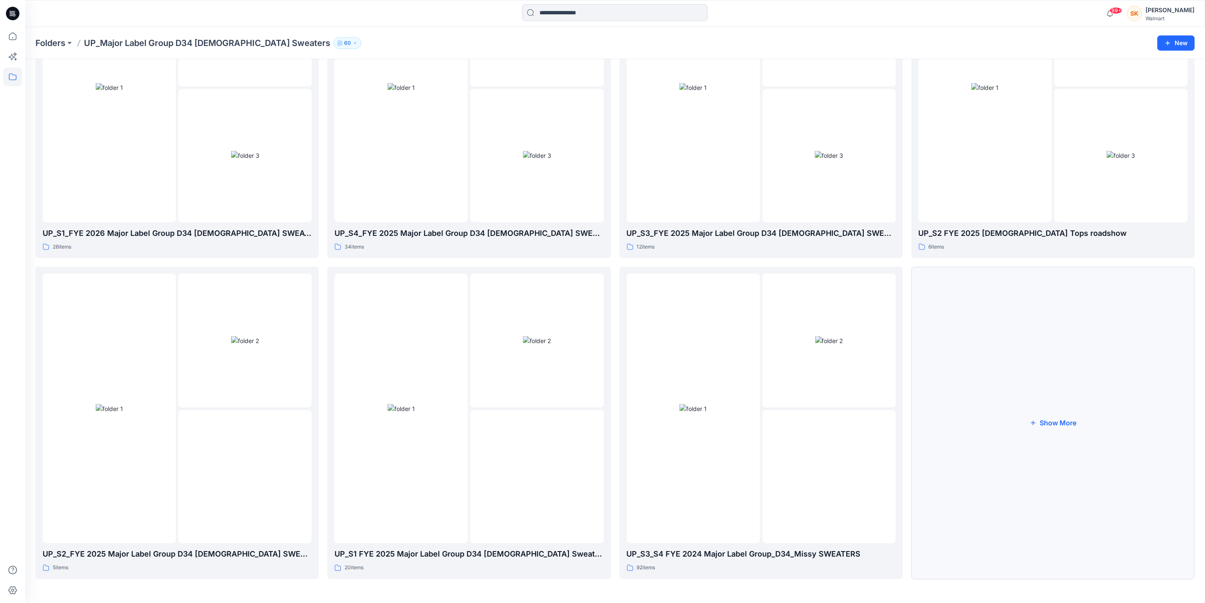 The width and height of the screenshot is (1205, 603). Describe the element at coordinates (936, 247) in the screenshot. I see `p: 6 items` at that location.